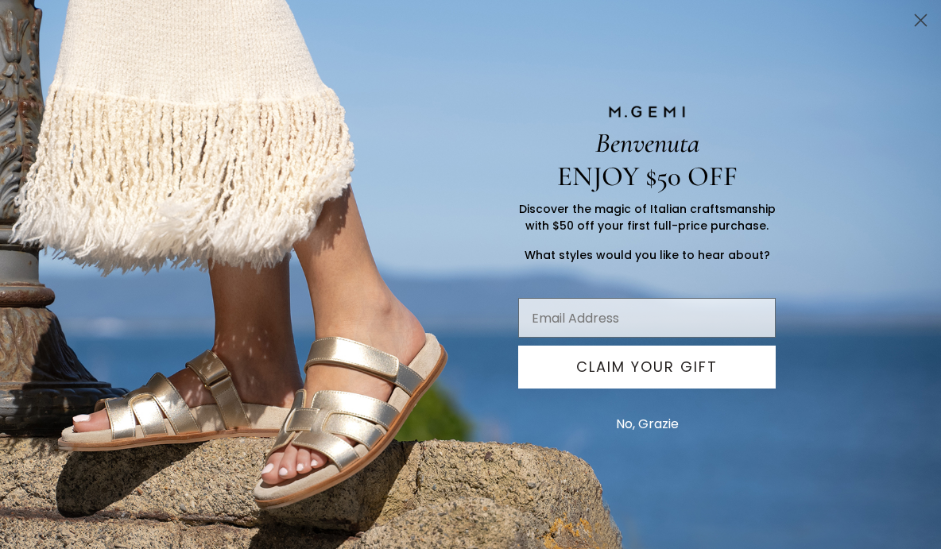  I want to click on span: Discover the magic of Italian craftsmanship with $50 off your first full-price purchase., so click(647, 217).